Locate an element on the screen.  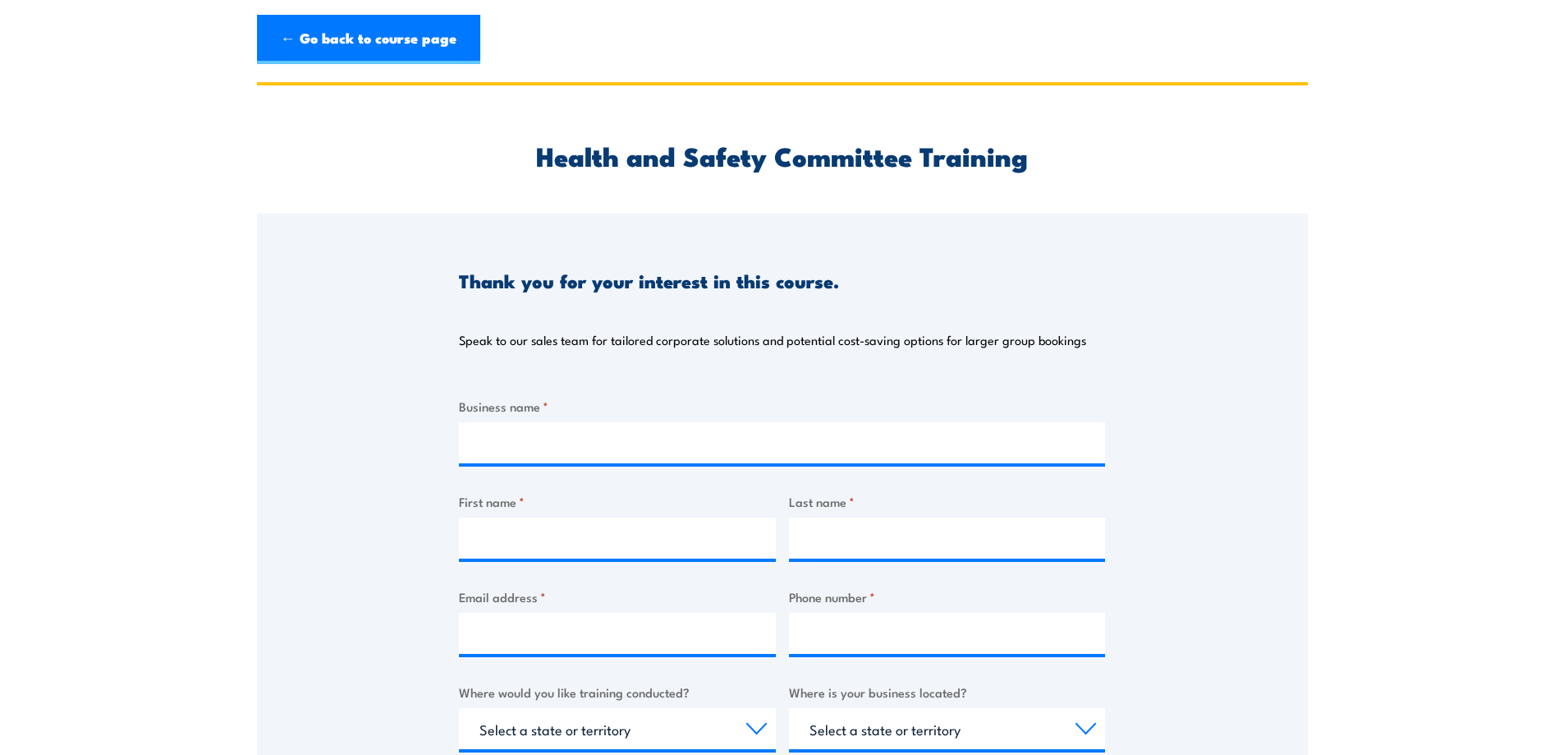
h3: Thank you for your interest in this course. is located at coordinates (649, 280).